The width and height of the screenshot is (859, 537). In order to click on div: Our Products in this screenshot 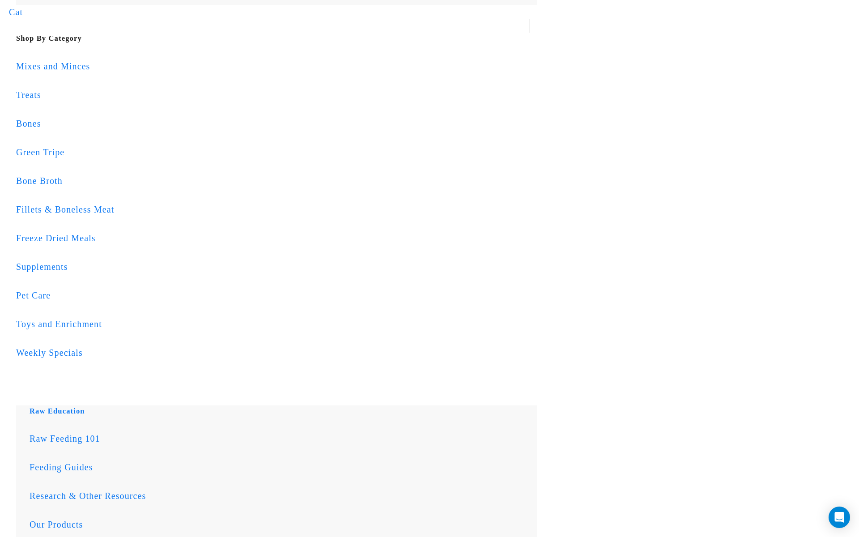, I will do `click(280, 524)`.